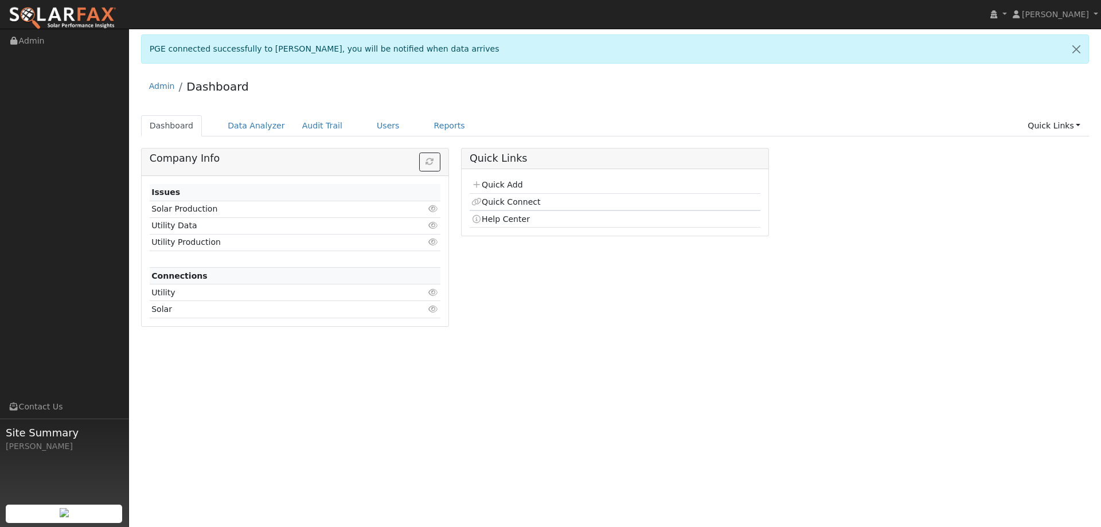 This screenshot has height=527, width=1101. Describe the element at coordinates (497, 185) in the screenshot. I see `a: Quick Add` at that location.